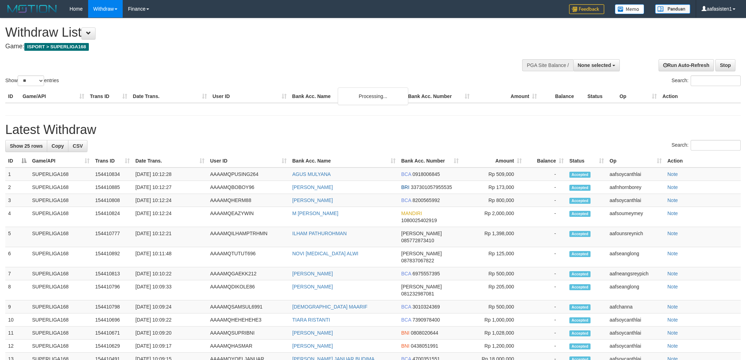  What do you see at coordinates (418, 261) in the screenshot?
I see `span: Copy 087837067822 to clipboard` at bounding box center [418, 261].